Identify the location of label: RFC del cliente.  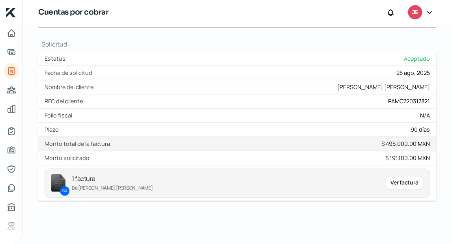
(65, 101).